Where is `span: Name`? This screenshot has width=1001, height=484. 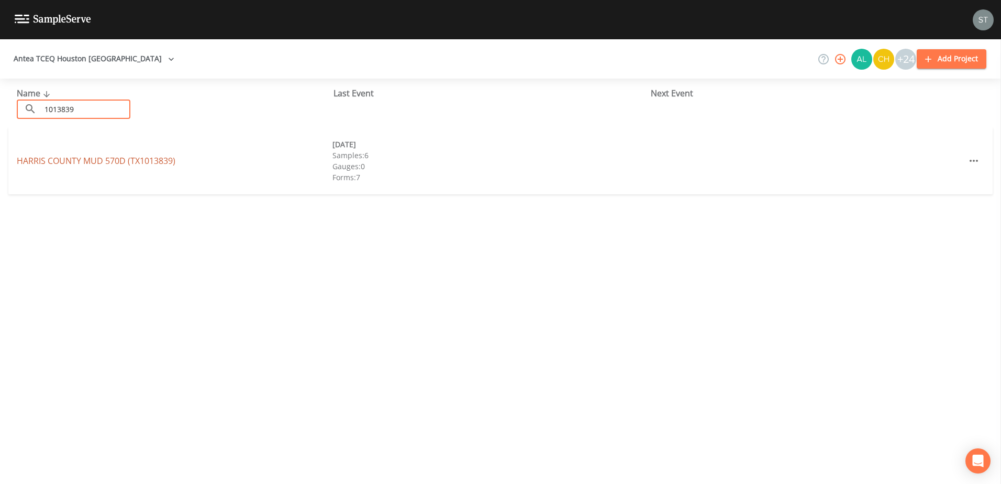 span: Name is located at coordinates (35, 93).